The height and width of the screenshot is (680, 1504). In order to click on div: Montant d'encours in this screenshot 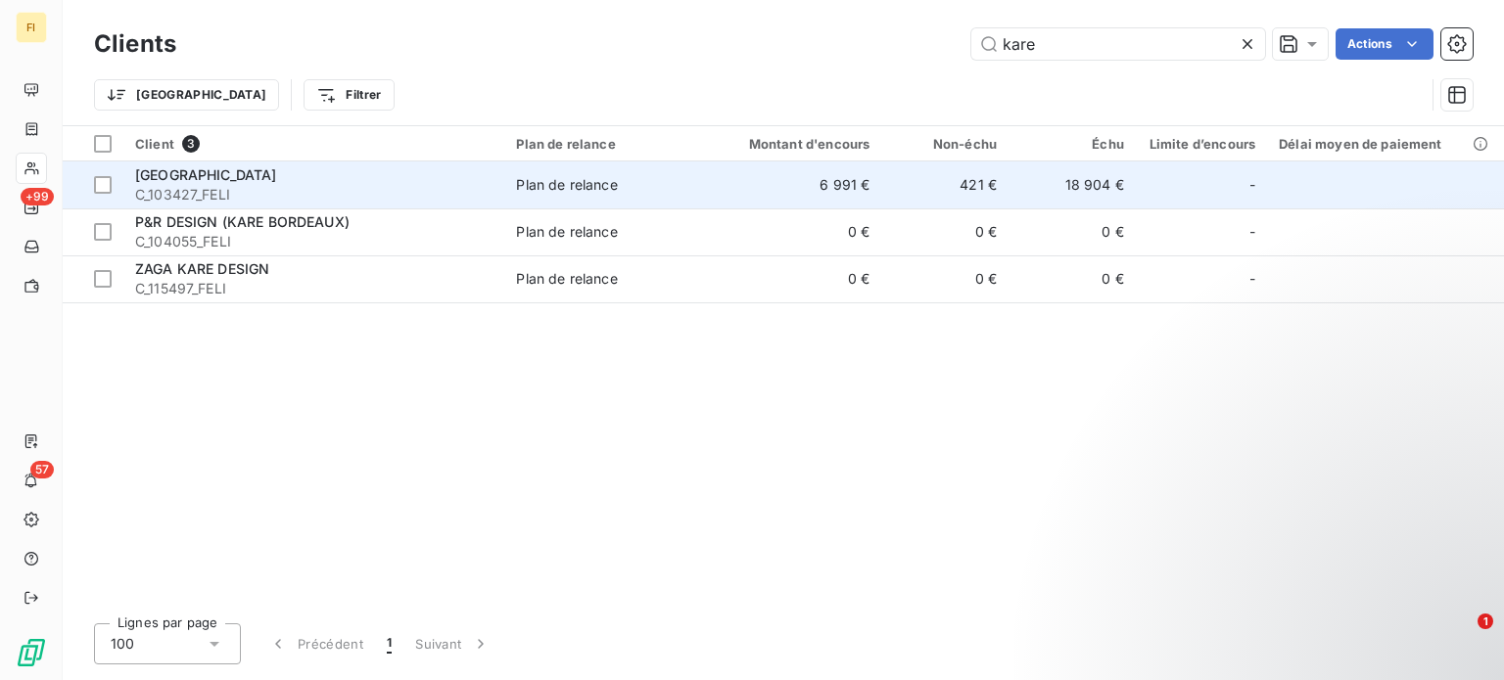, I will do `click(796, 144)`.